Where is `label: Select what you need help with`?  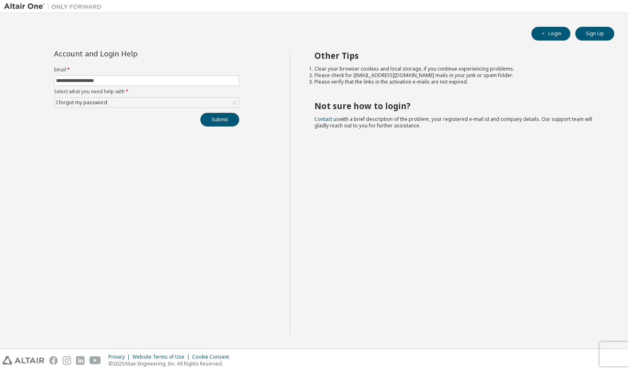
label: Select what you need help with is located at coordinates (147, 92).